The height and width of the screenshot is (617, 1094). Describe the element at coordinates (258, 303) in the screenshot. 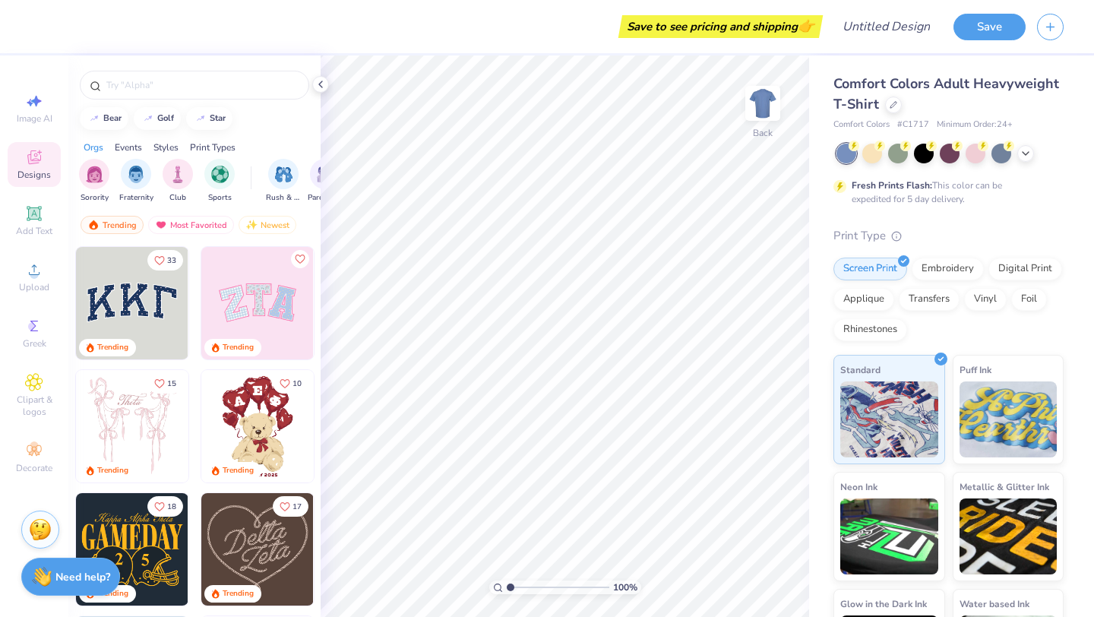

I see `img: 9980f5e8-e6a1-4b4a-8839-2b0e9349023c` at that location.